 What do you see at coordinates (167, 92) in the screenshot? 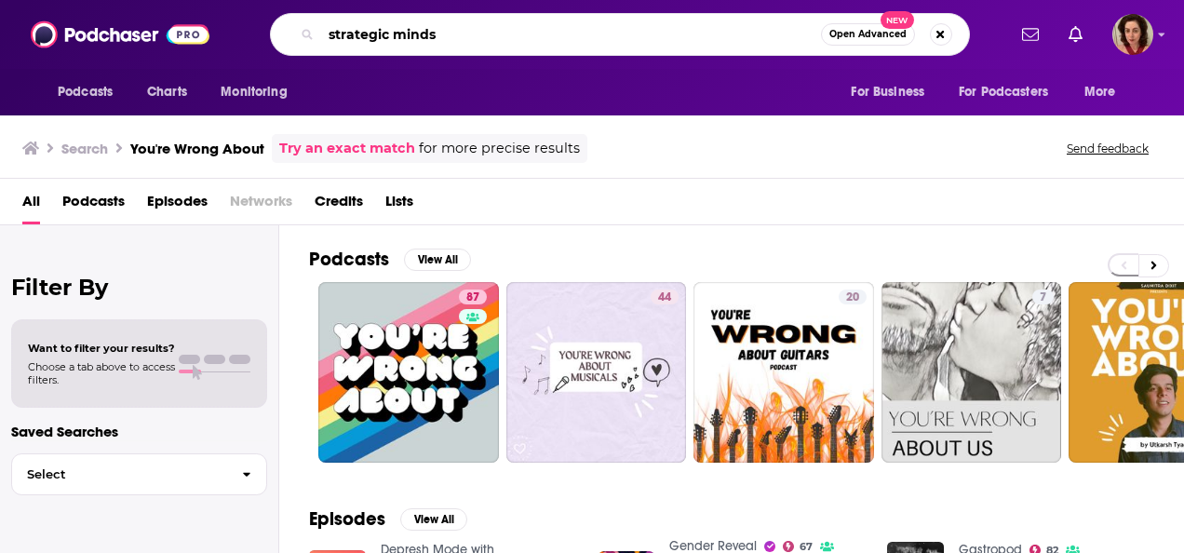
I see `span: Charts` at bounding box center [167, 92].